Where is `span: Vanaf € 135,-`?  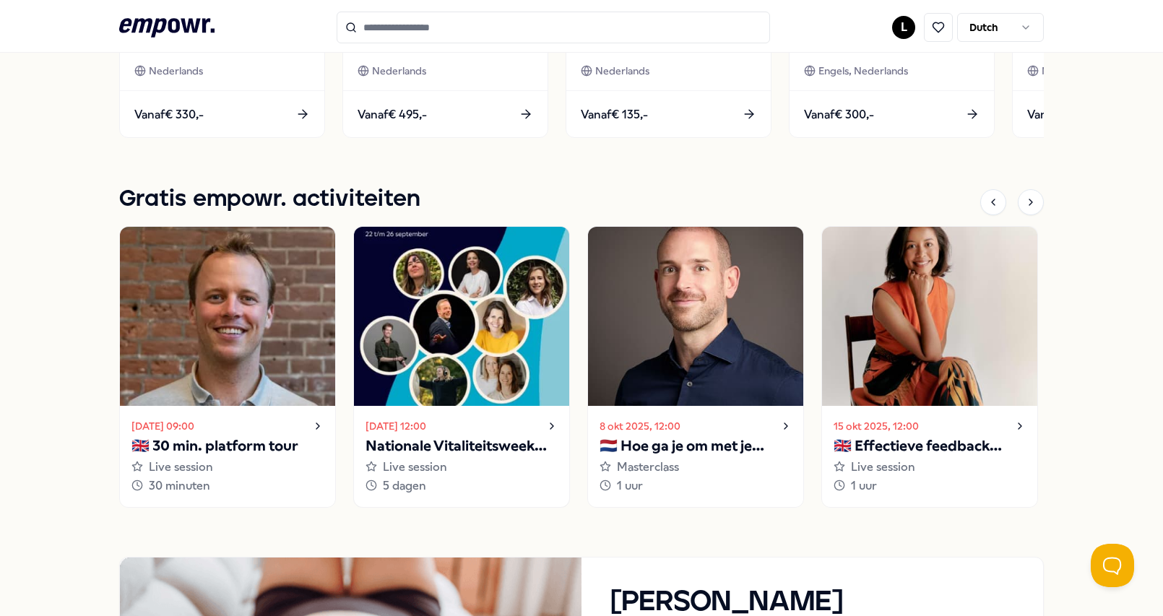
span: Vanaf € 135,- is located at coordinates (614, 115).